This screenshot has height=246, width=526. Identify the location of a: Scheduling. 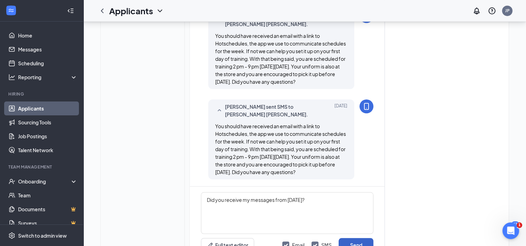
(48, 63).